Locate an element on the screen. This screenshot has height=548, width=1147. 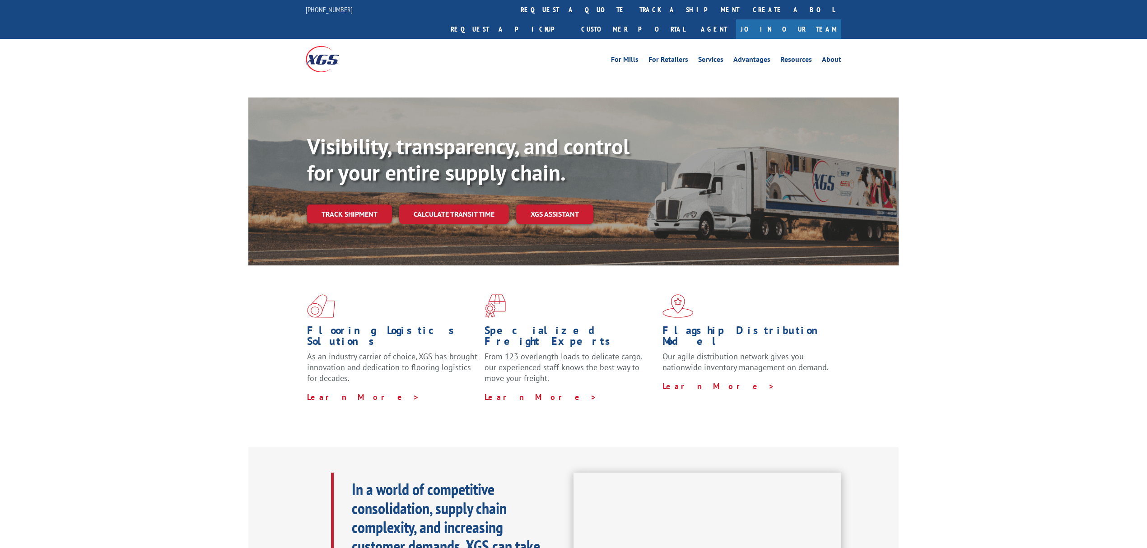
a: For Retailers is located at coordinates (668, 61).